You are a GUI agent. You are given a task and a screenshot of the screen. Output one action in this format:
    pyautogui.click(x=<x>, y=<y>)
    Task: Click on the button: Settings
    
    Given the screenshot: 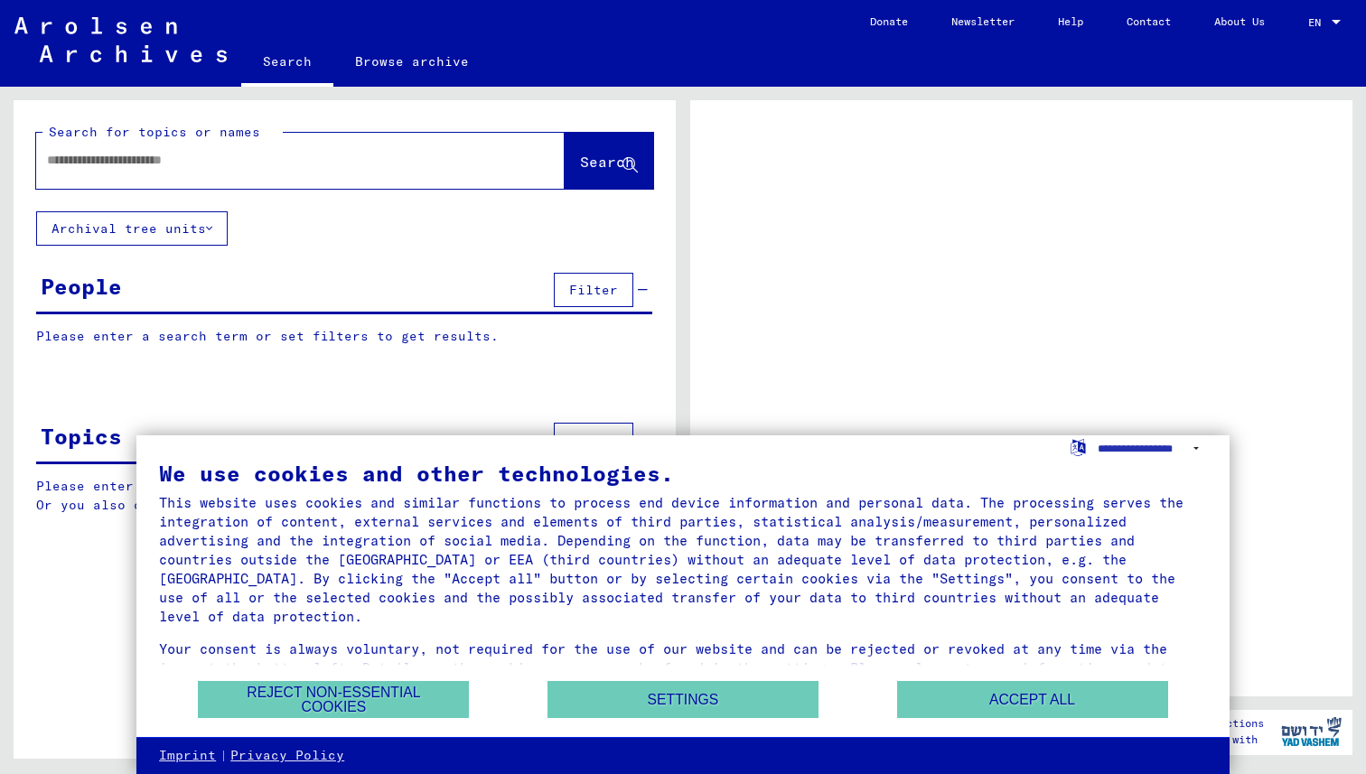 What is the action you would take?
    pyautogui.click(x=683, y=699)
    